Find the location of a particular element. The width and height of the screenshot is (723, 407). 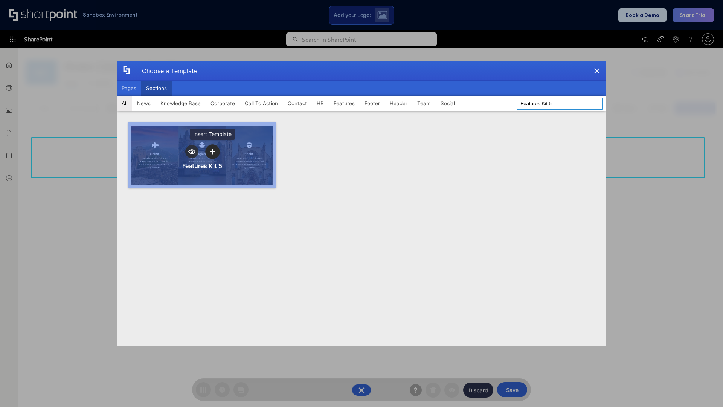

input: Search is located at coordinates (560, 104).